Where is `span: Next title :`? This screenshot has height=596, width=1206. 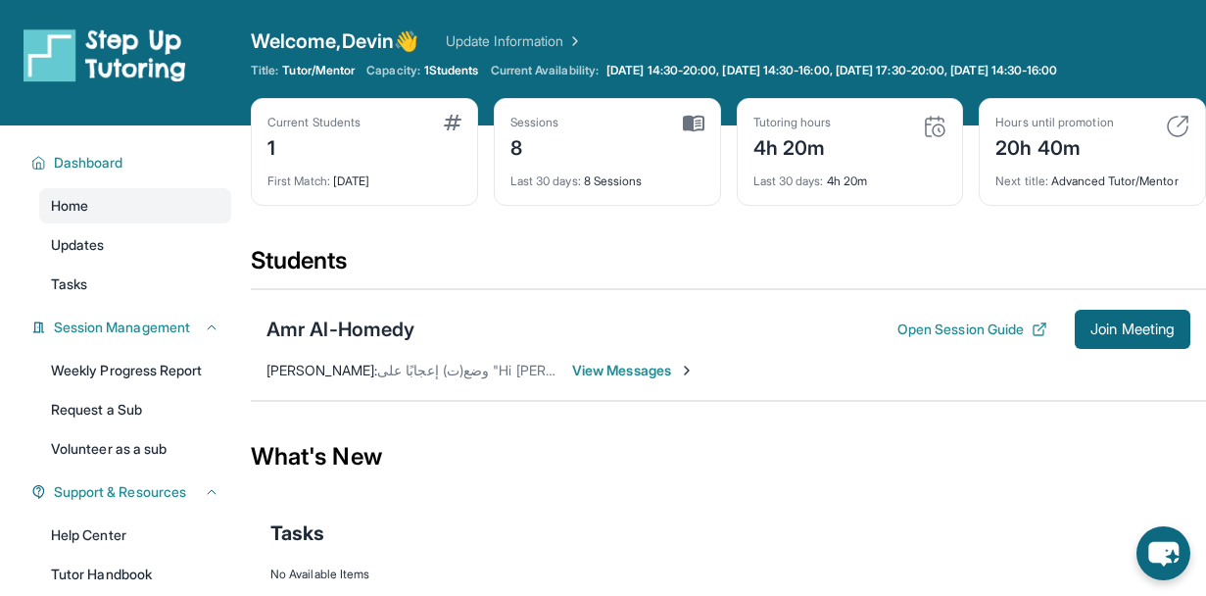
span: Next title : is located at coordinates (1022, 180).